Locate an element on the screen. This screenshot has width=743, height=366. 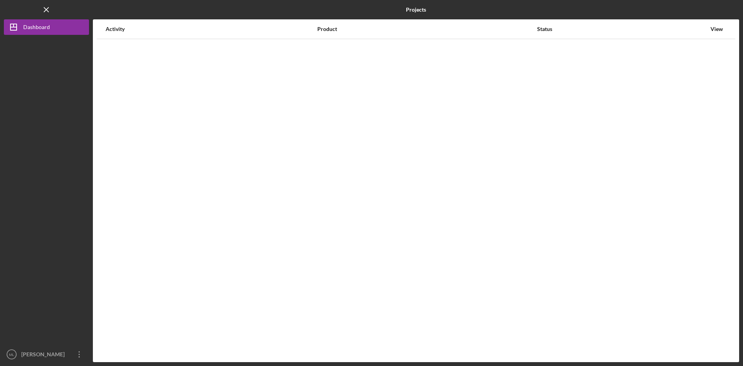
text: ML is located at coordinates (12, 354).